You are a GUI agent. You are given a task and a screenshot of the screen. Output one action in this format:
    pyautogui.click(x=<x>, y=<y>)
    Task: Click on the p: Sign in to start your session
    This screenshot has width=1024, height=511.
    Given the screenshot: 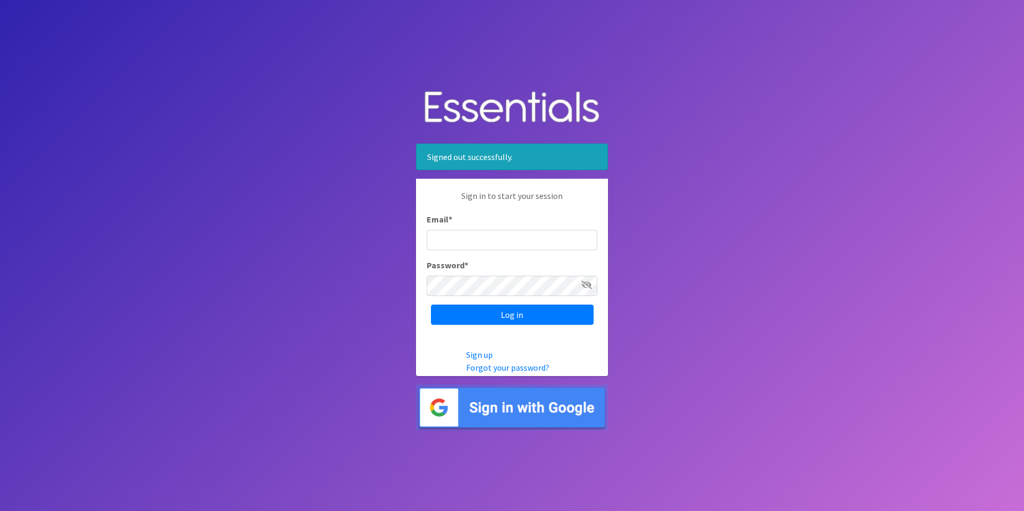 What is the action you would take?
    pyautogui.click(x=512, y=201)
    